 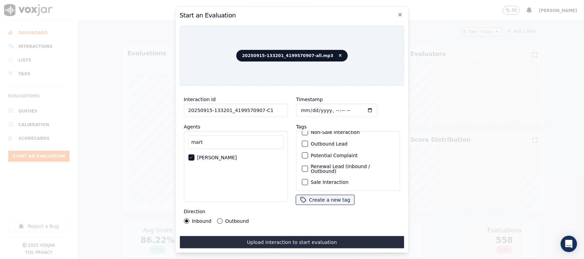 What do you see at coordinates (236, 142) in the screenshot?
I see `input: Search Agents...` at bounding box center [236, 142].